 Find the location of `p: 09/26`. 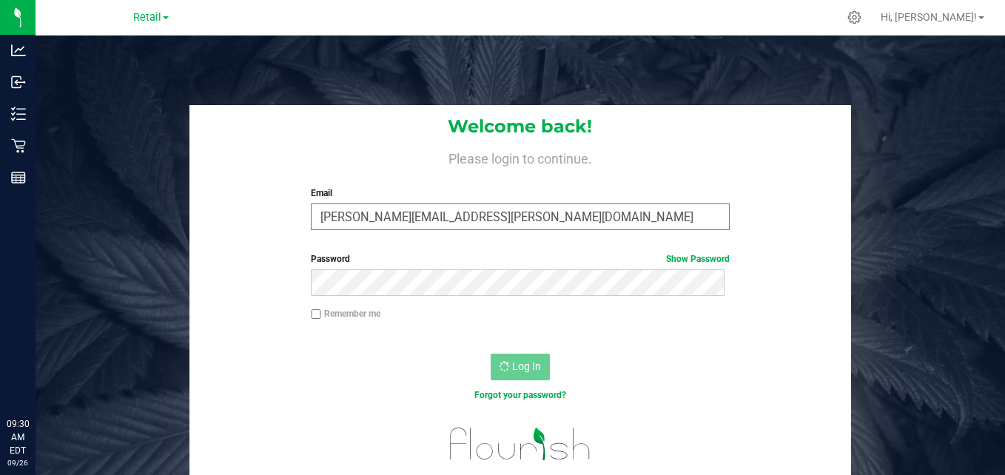

p: 09/26 is located at coordinates (18, 462).